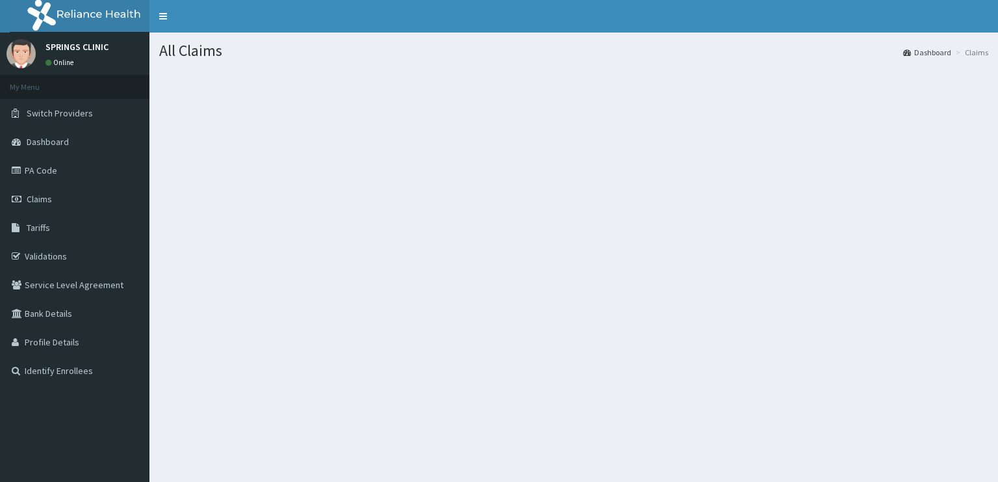 The width and height of the screenshot is (998, 482). What do you see at coordinates (47, 142) in the screenshot?
I see `span: Dashboard` at bounding box center [47, 142].